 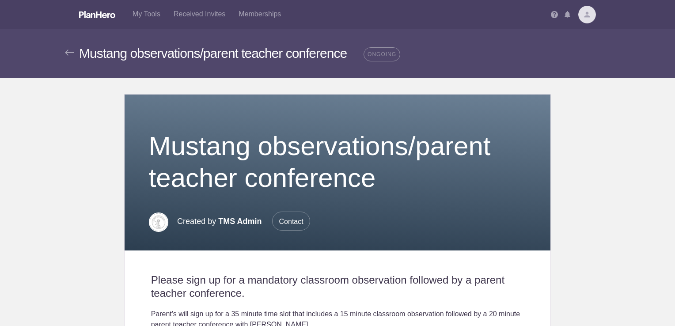 I want to click on img: Logo 14, so click(x=159, y=222).